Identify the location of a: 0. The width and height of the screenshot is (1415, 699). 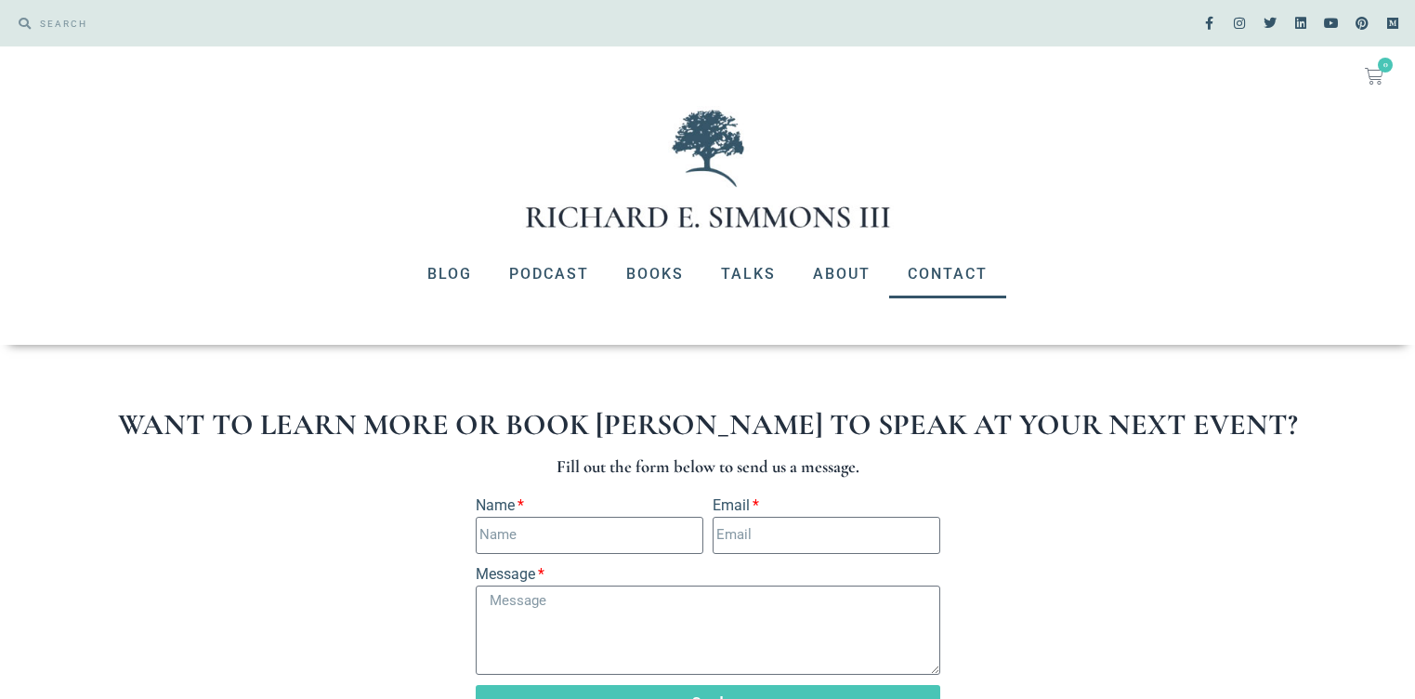
(1374, 76).